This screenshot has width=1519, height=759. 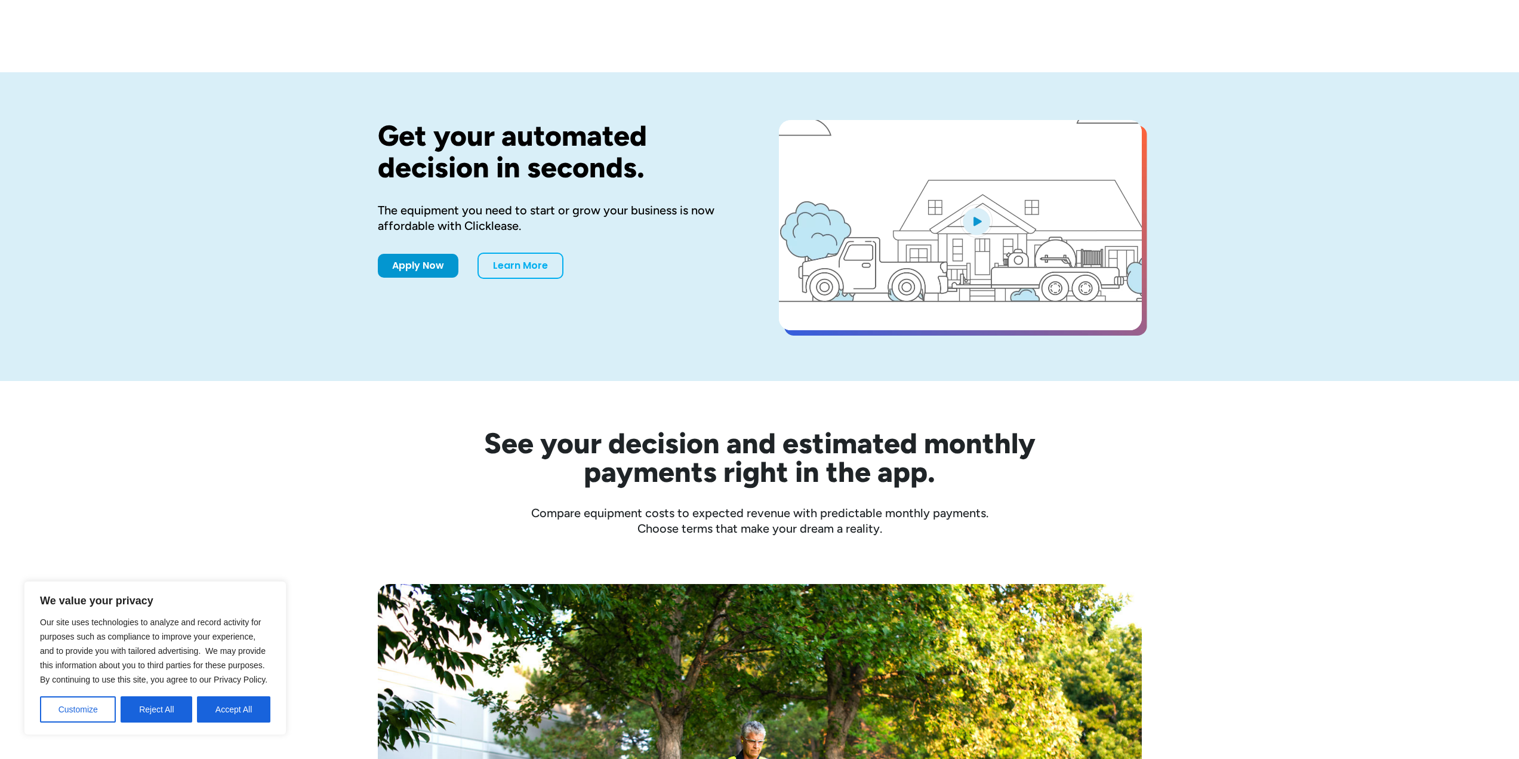 What do you see at coordinates (155, 658) in the screenshot?
I see `div: We value your privacy` at bounding box center [155, 658].